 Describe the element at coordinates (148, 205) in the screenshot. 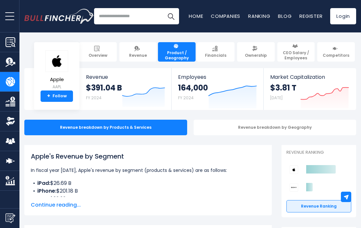

I see `span: Continue reading...` at that location.